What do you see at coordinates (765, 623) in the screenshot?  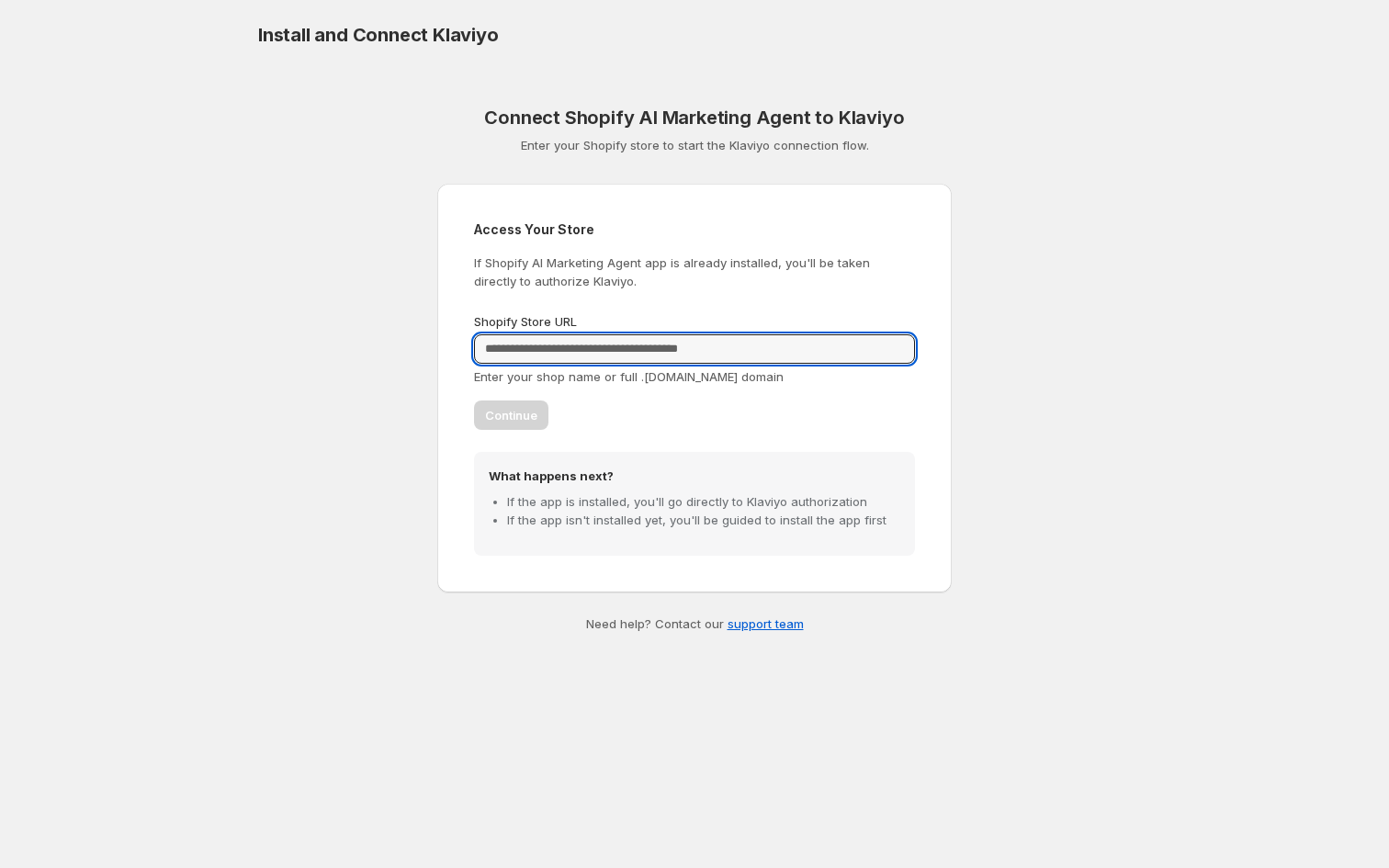 I see `a: support team` at bounding box center [765, 623].